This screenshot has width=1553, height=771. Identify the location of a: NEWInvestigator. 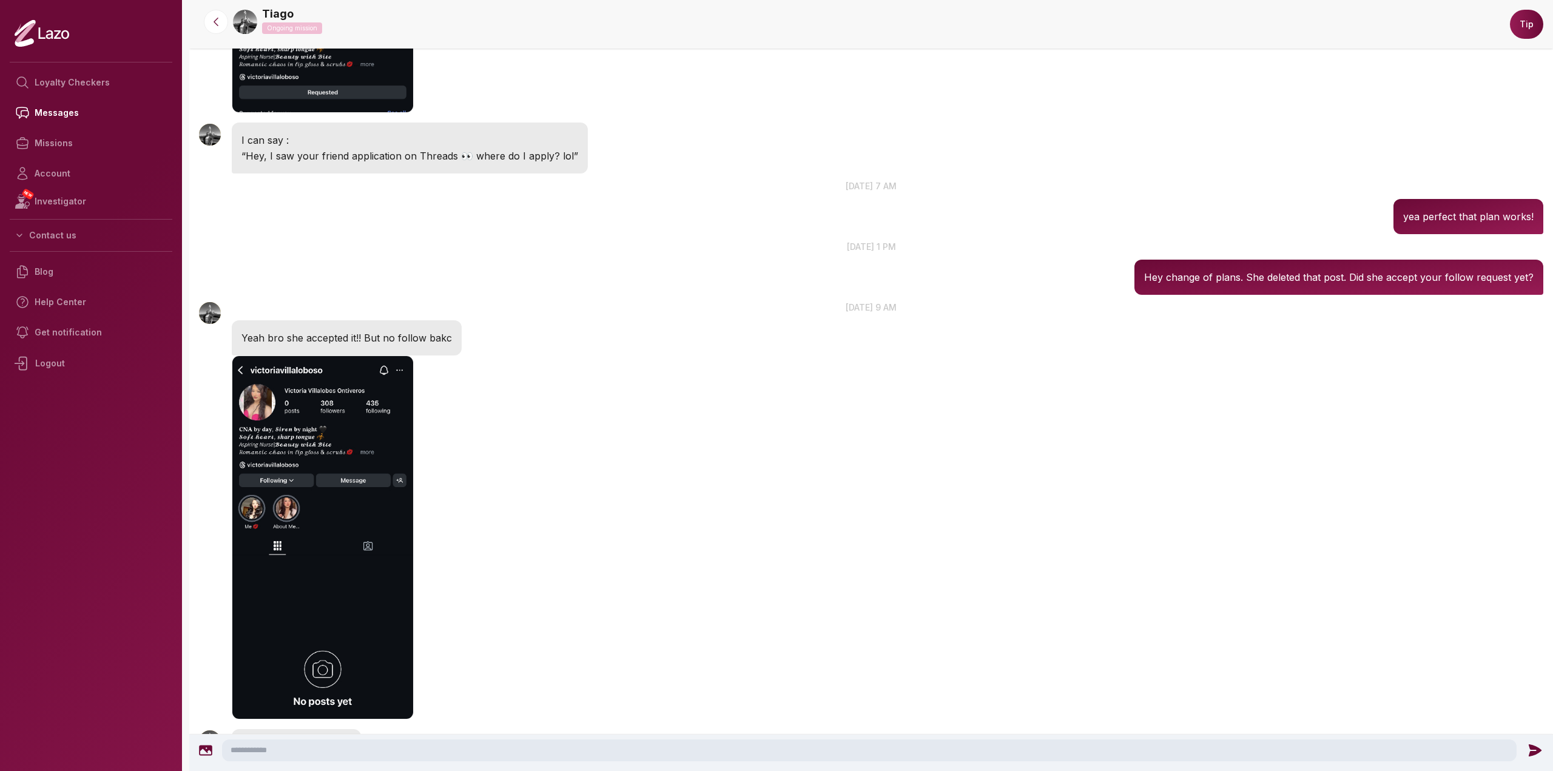
(91, 201).